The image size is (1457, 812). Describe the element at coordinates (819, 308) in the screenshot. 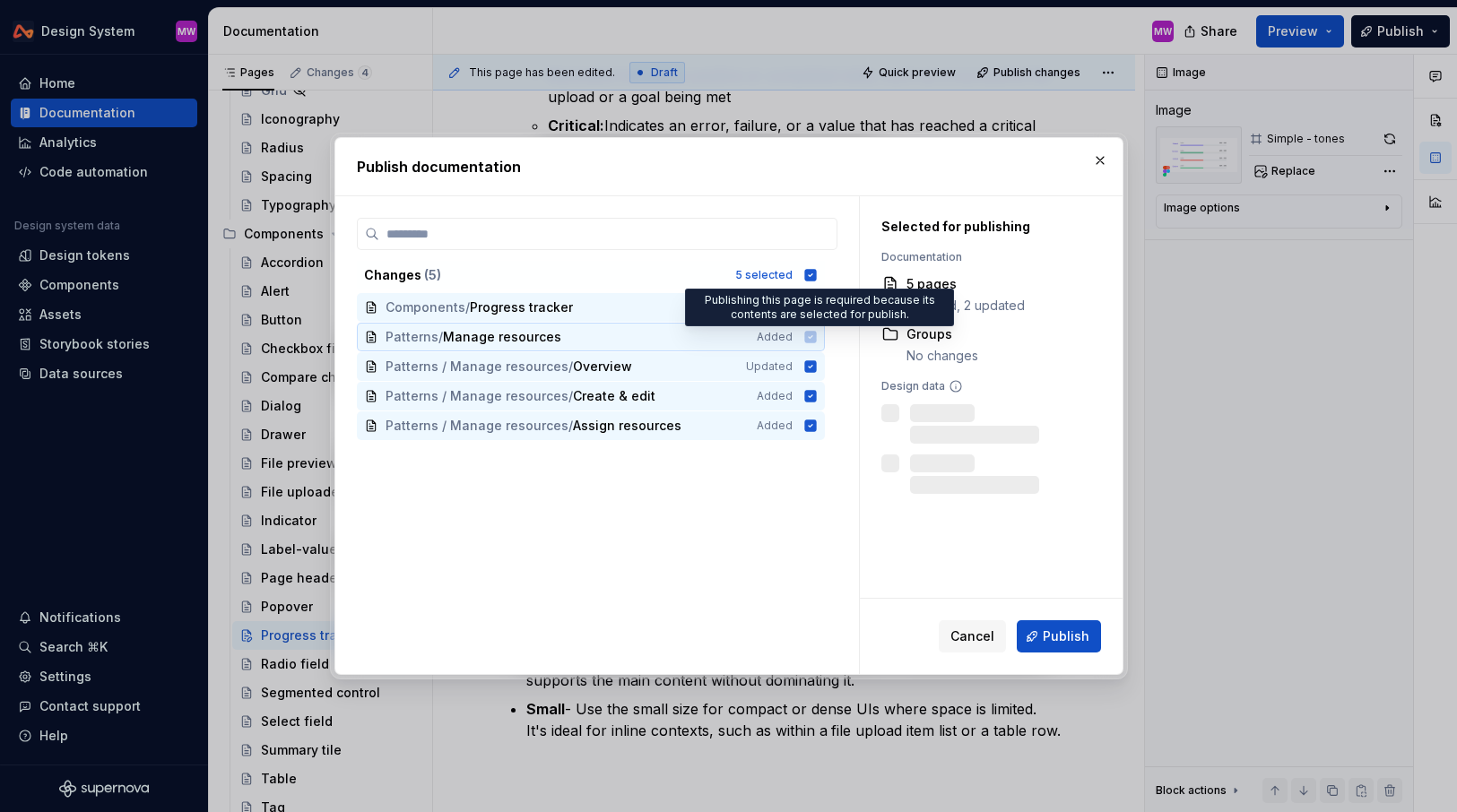

I see `div: Publishing this page is required because its contents are selected for publish.` at that location.